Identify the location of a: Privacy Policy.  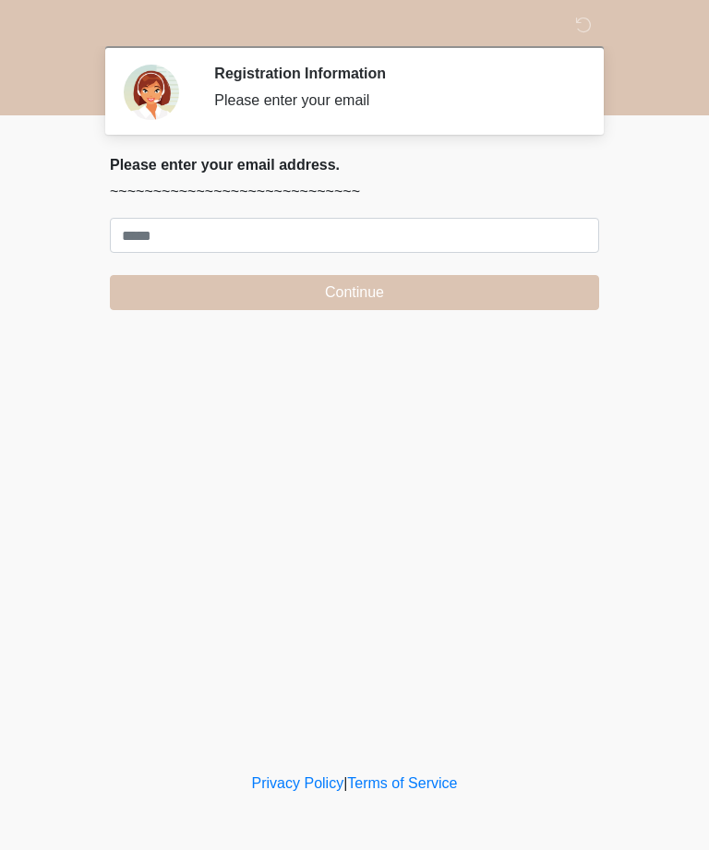
(298, 783).